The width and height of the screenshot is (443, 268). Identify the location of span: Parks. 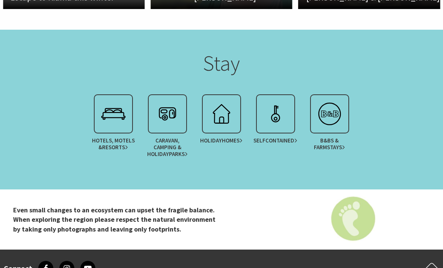
(178, 154).